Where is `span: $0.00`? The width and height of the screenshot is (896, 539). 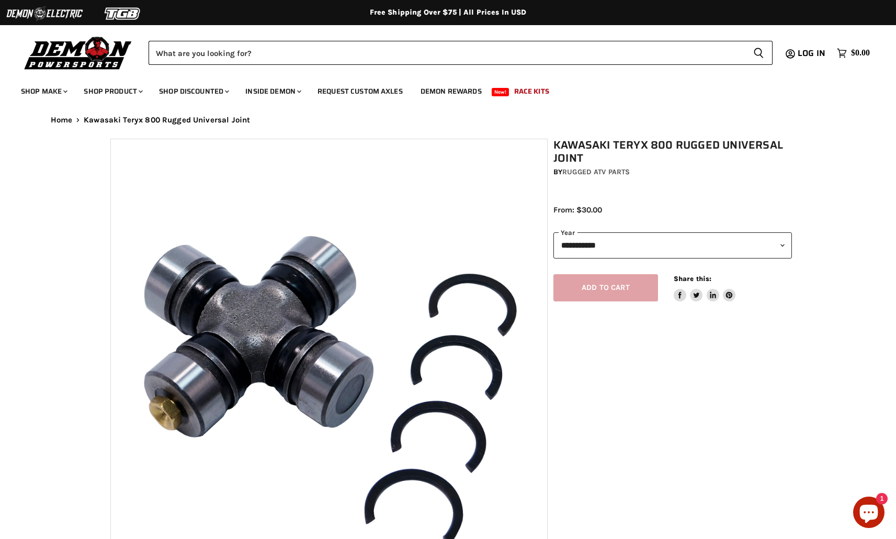 span: $0.00 is located at coordinates (860, 53).